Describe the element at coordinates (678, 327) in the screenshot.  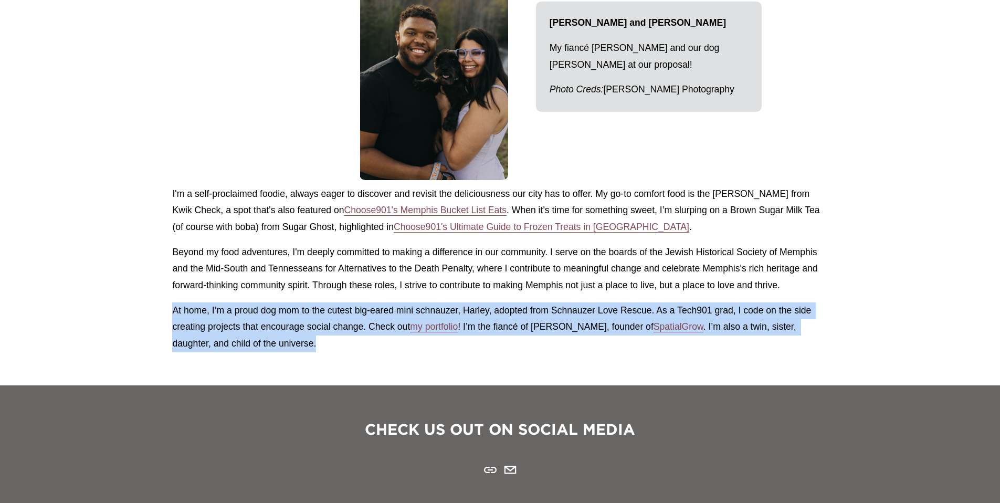
I see `a: SpatialGrow` at that location.